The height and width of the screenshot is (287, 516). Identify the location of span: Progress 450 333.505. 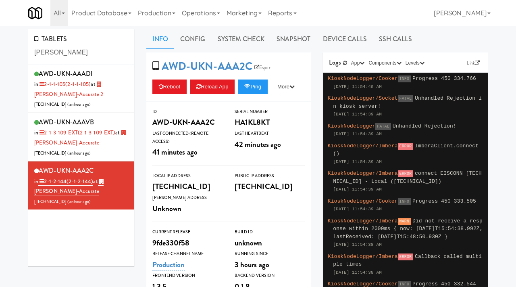
(445, 201).